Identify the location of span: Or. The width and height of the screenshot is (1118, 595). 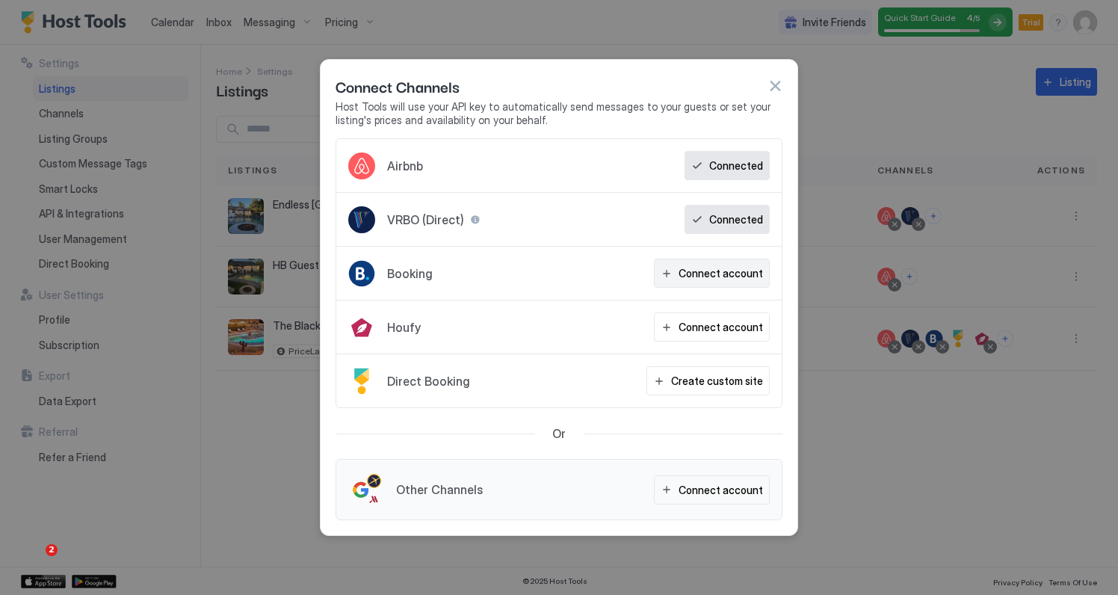
(559, 434).